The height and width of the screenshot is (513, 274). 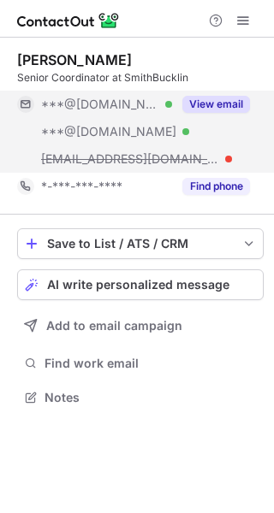 I want to click on button: Add to email campaign, so click(x=140, y=326).